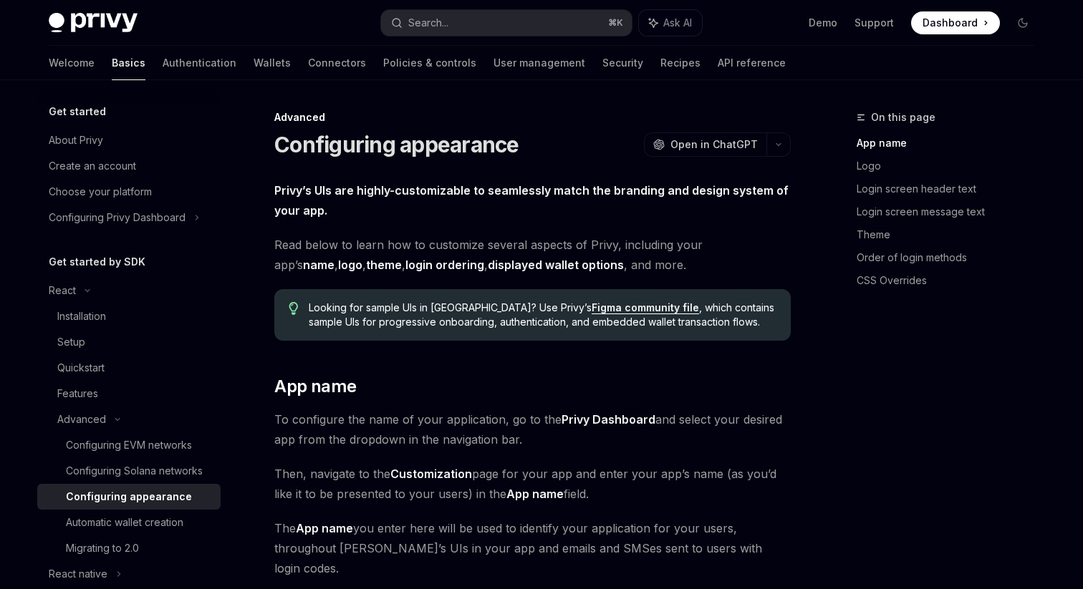 This screenshot has height=589, width=1083. Describe the element at coordinates (951, 258) in the screenshot. I see `a: Order of login methods` at that location.